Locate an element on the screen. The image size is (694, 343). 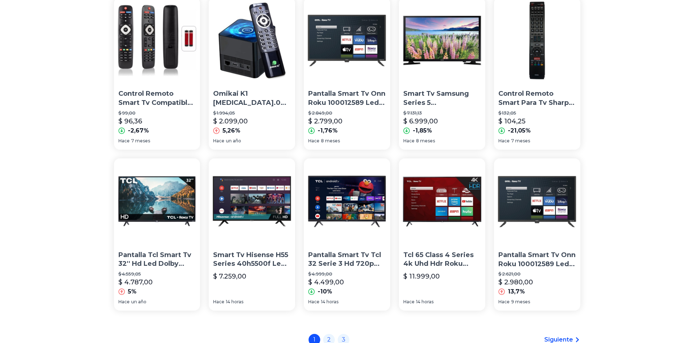
p: 13,7% is located at coordinates (516, 292).